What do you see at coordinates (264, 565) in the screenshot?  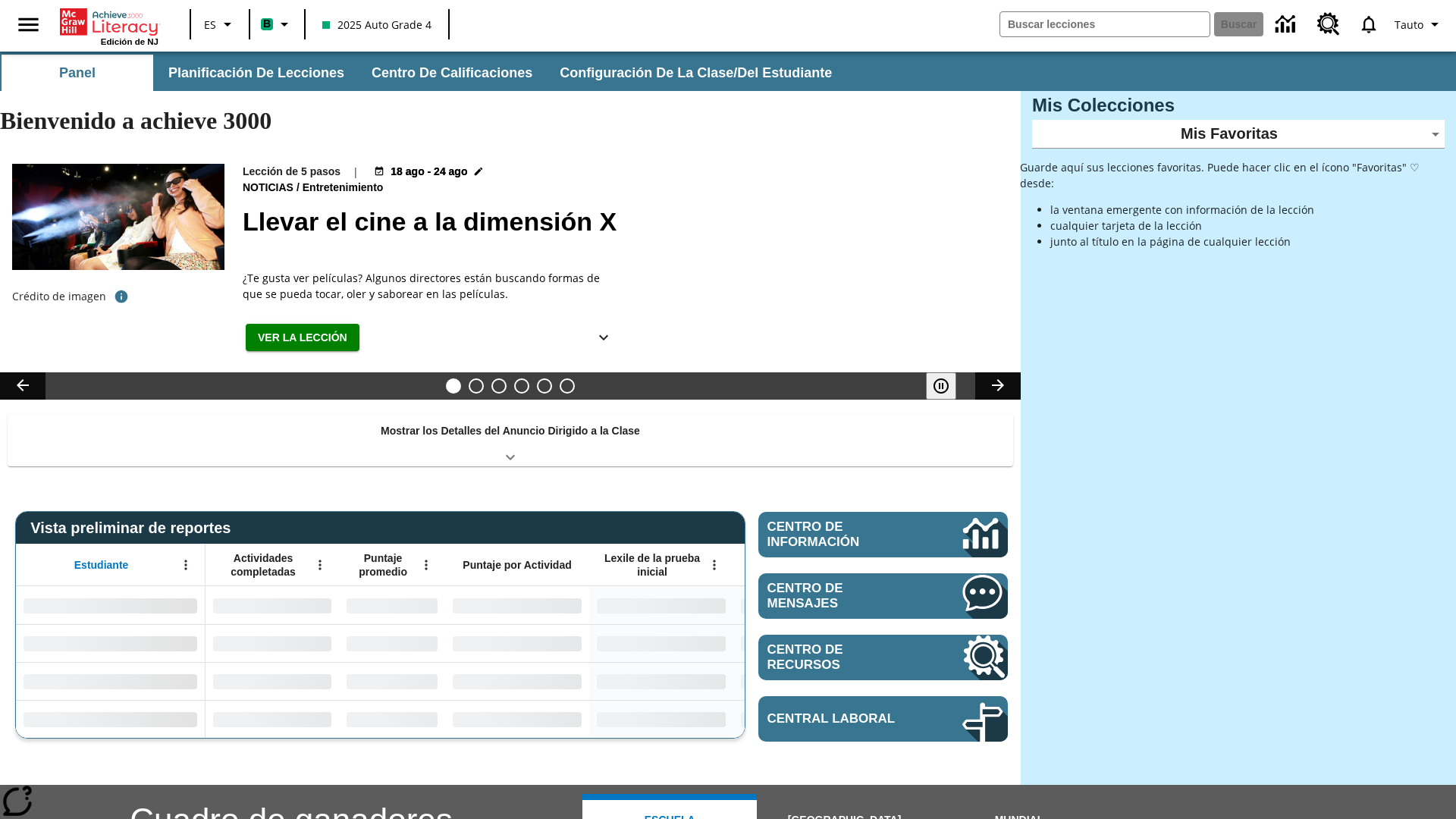 I see `span: Actividades completadas` at bounding box center [264, 565].